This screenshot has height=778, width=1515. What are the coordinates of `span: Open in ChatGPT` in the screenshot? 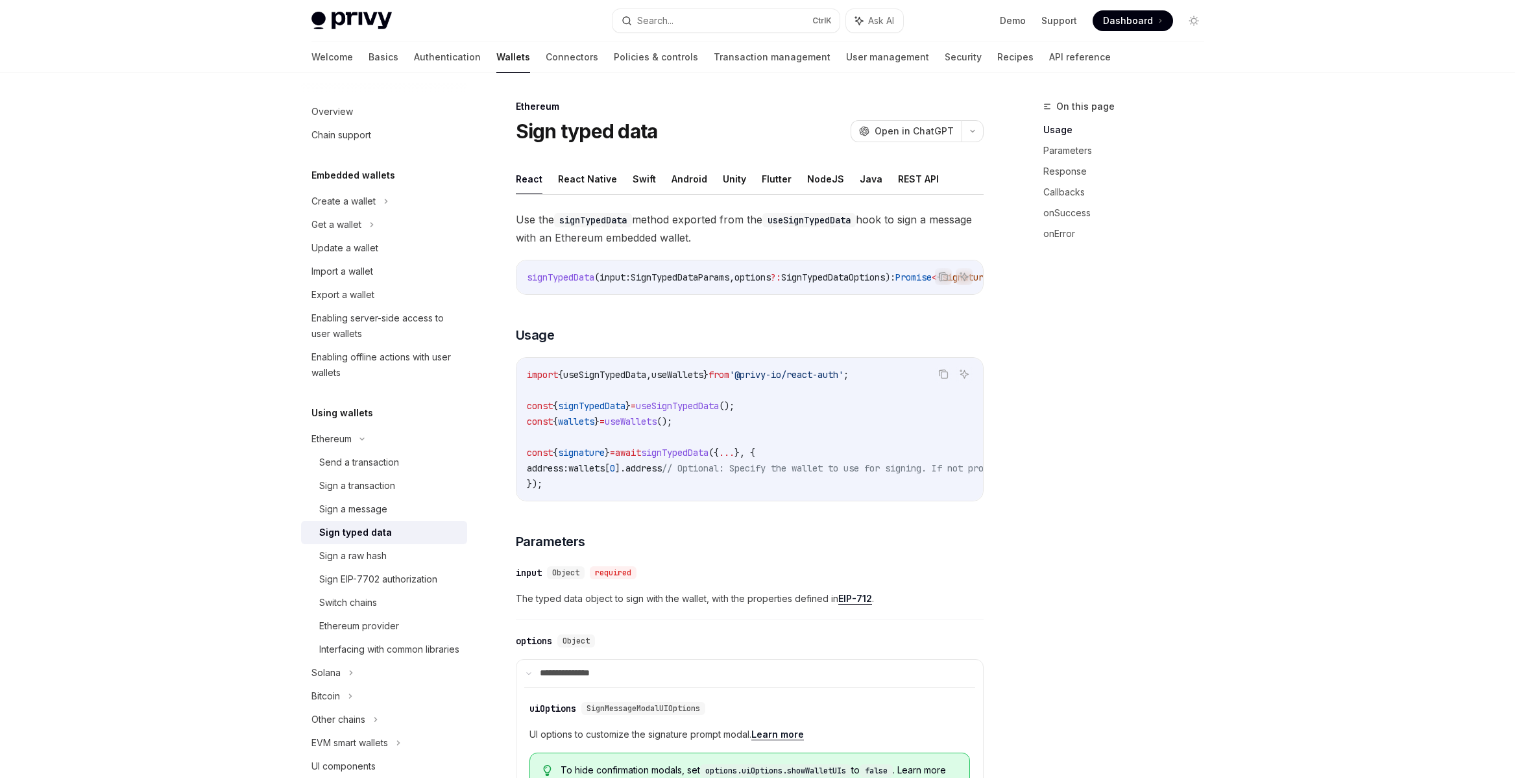 It's located at (914, 131).